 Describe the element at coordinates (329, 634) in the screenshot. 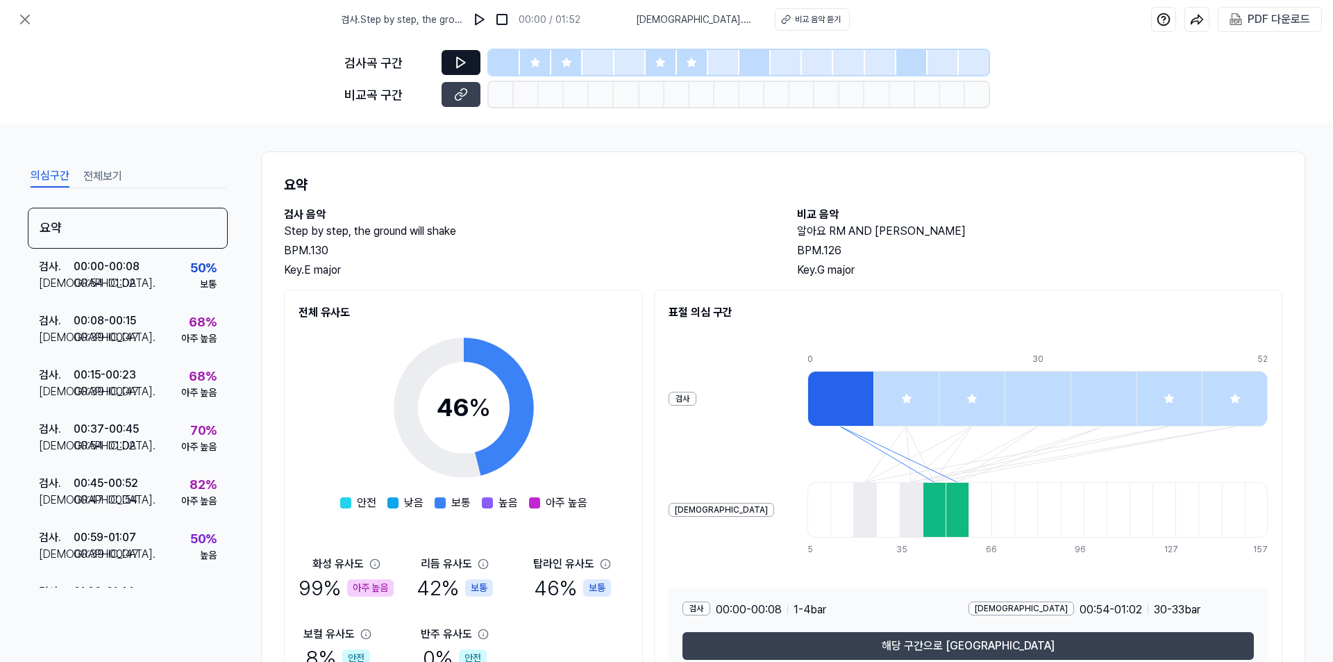

I see `div: 보컬 유사도` at that location.